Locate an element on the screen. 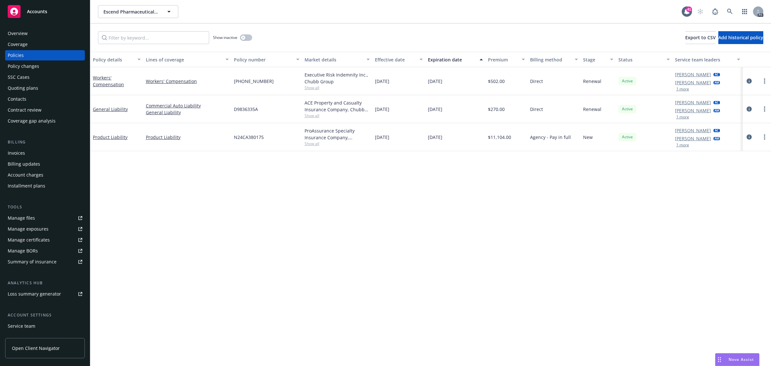 This screenshot has height=366, width=771. span: Open Client Navigator is located at coordinates (36, 348).